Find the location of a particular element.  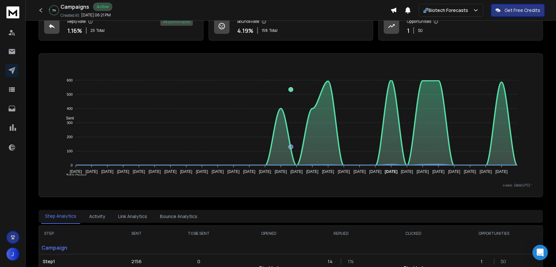

p: Get Free Credits is located at coordinates (522, 10).